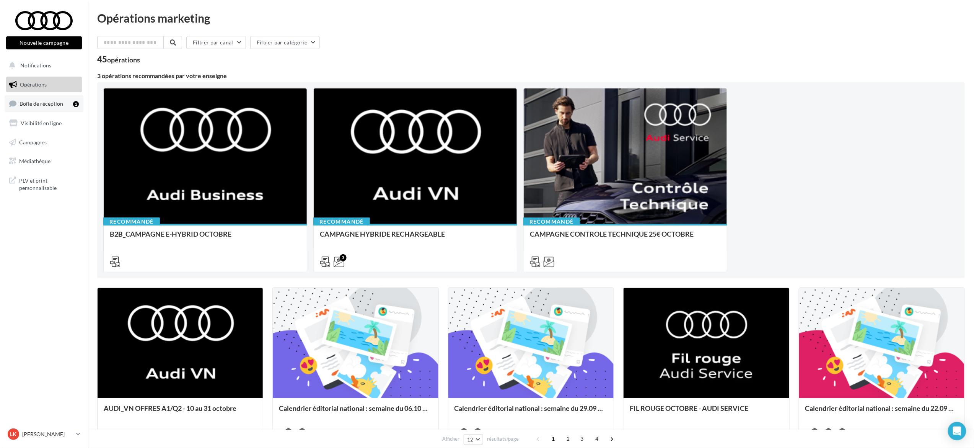  I want to click on div: opérations, so click(124, 60).